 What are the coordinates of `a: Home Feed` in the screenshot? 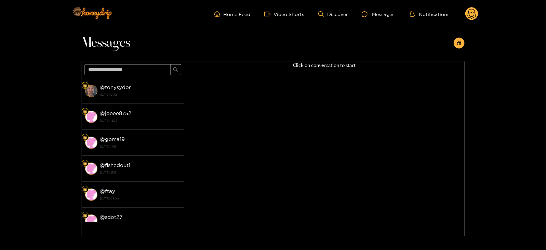 It's located at (232, 14).